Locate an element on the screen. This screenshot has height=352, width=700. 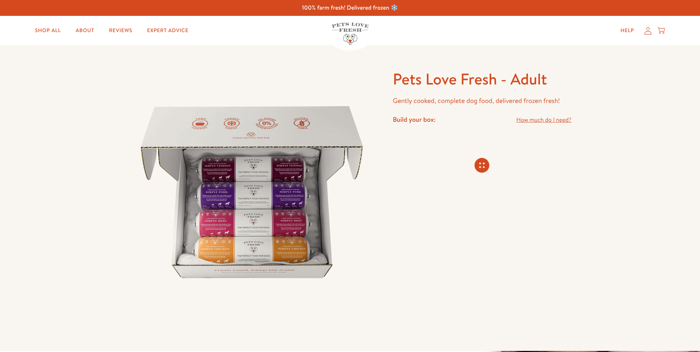
img: Pets Love Fresh - Adult is located at coordinates (252, 192).